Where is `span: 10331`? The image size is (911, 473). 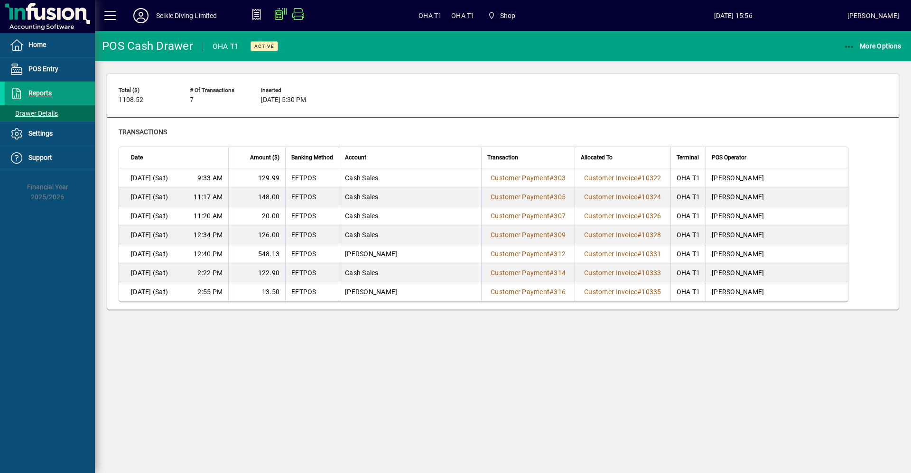
span: 10331 is located at coordinates (651, 254).